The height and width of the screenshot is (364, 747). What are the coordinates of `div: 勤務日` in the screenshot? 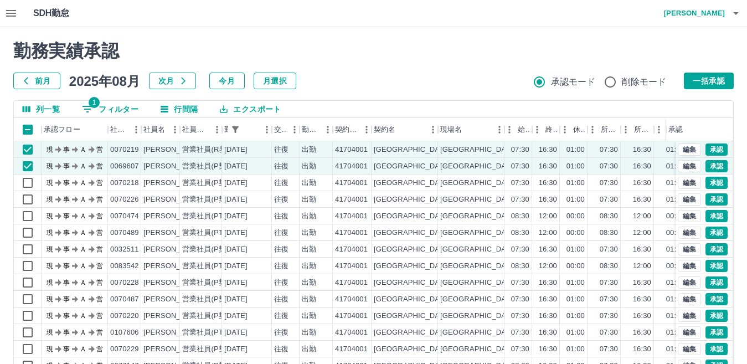 It's located at (247, 130).